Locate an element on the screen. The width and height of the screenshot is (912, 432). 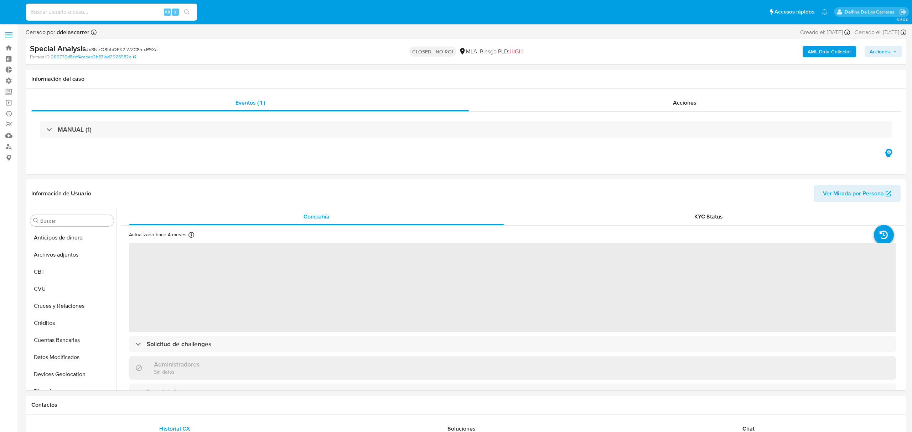
span: Eventos ( 1 ) is located at coordinates (250, 103).